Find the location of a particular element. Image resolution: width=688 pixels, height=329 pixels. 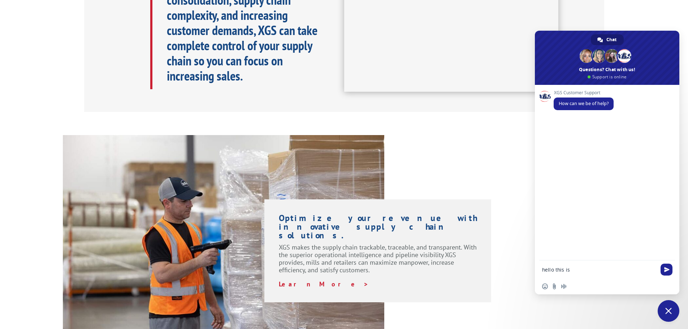

h1: Optimize your revenue with innovative supply chain solutions. is located at coordinates (378, 228).